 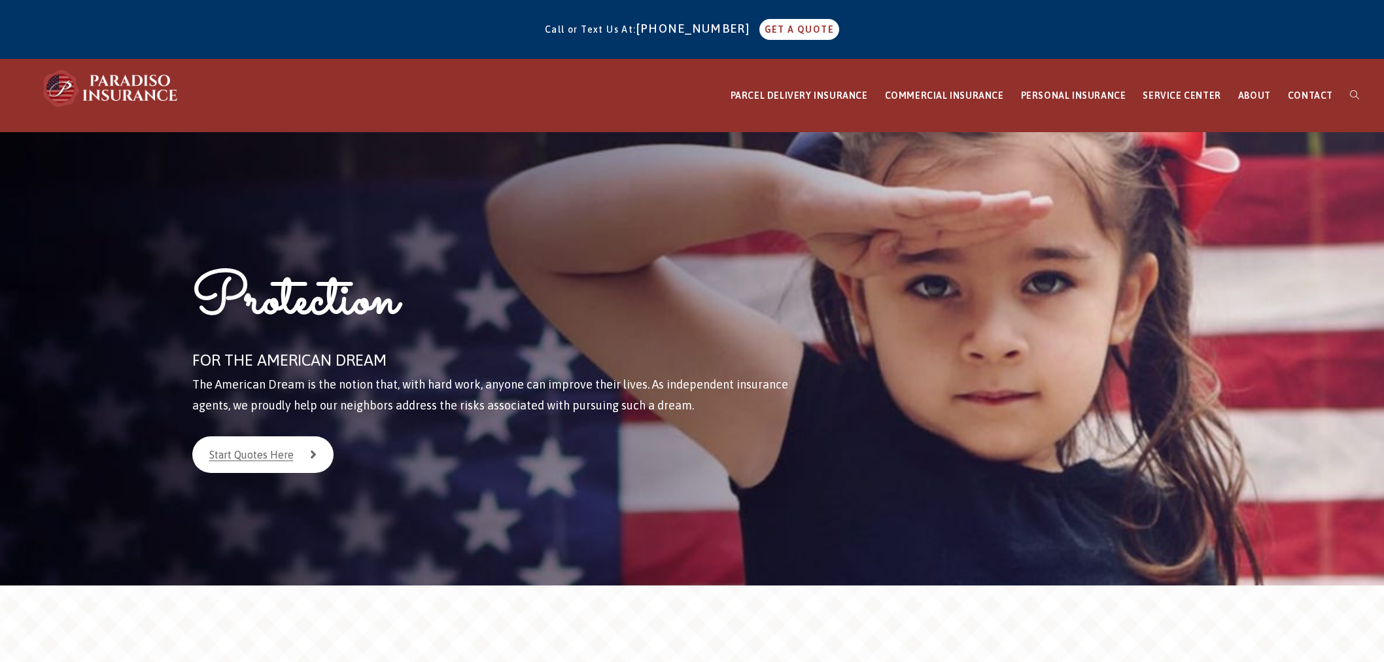 What do you see at coordinates (799, 95) in the screenshot?
I see `a: PARCEL DELIVERY INSURANCE` at bounding box center [799, 95].